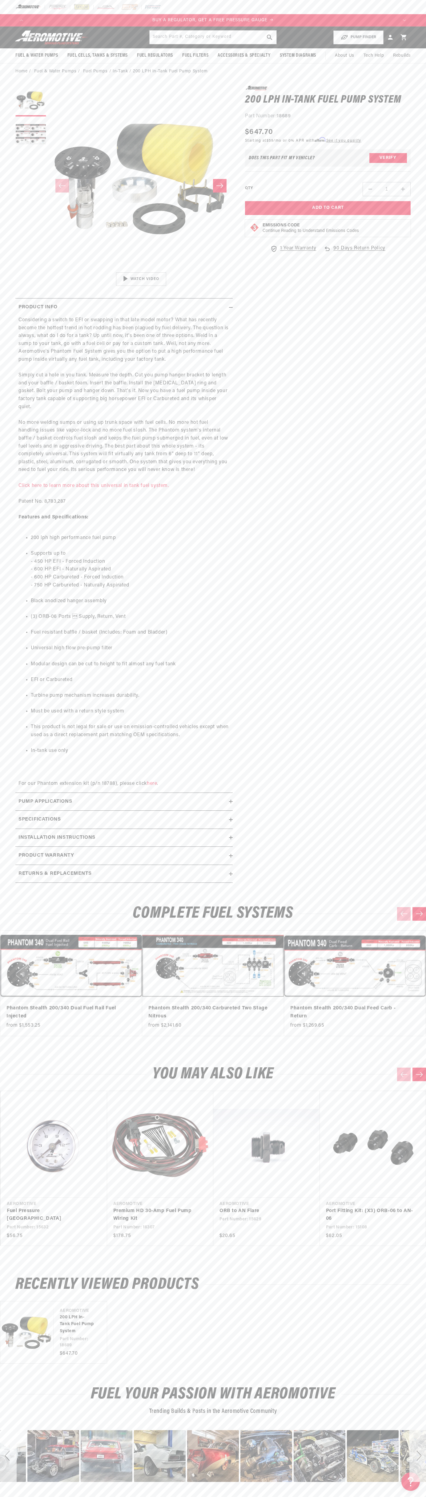 The image size is (426, 1497). I want to click on span: Fuel Filters, so click(195, 55).